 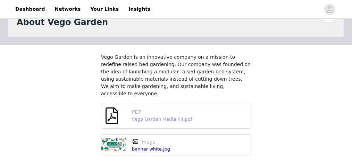 I want to click on a: Dashboard, so click(x=30, y=9).